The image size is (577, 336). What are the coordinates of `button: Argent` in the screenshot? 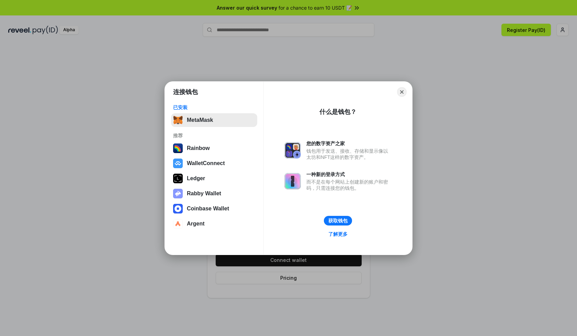 It's located at (214, 224).